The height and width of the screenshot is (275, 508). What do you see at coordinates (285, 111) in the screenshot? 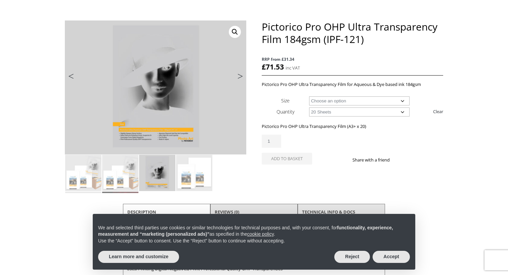
I see `label: Quantity` at bounding box center [285, 111].